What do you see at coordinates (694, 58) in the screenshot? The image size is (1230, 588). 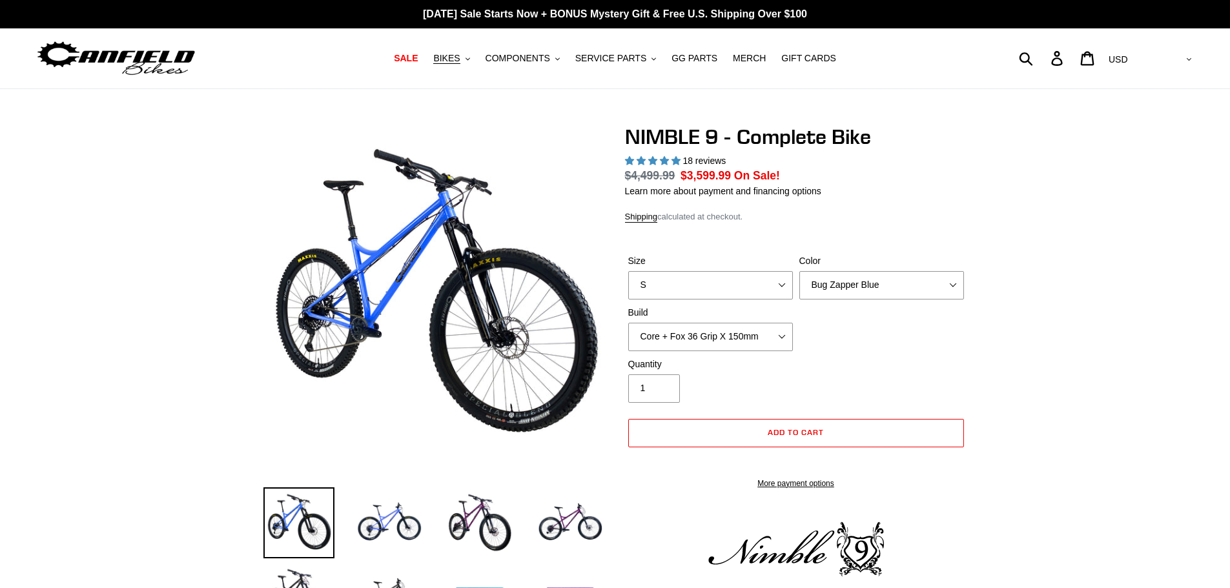 I see `span: GG PARTS` at bounding box center [694, 58].